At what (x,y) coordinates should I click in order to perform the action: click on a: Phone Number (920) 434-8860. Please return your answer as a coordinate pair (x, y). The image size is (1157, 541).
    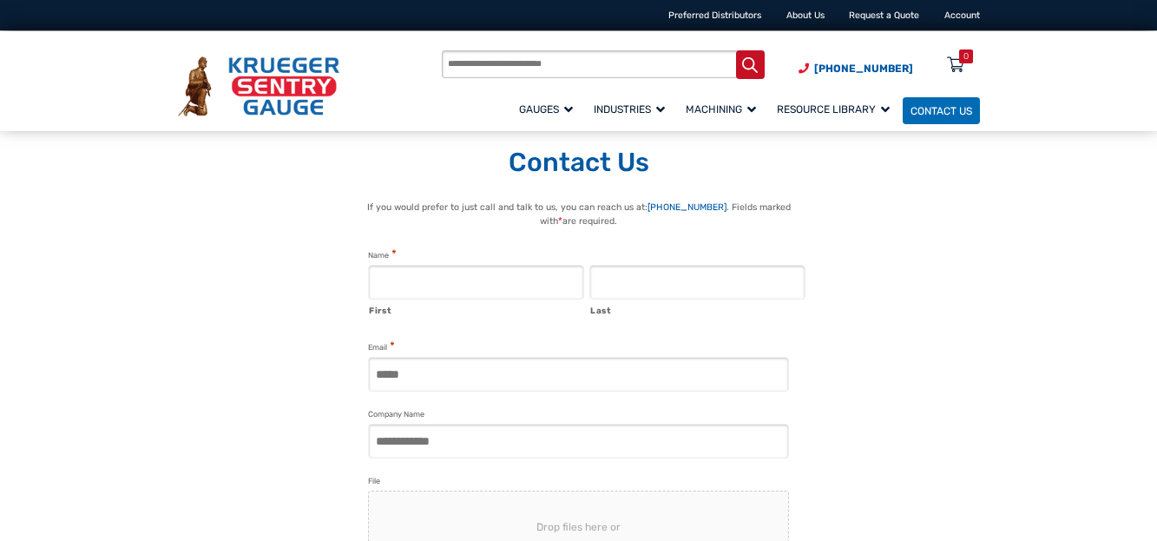
    Looking at the image, I should click on (856, 69).